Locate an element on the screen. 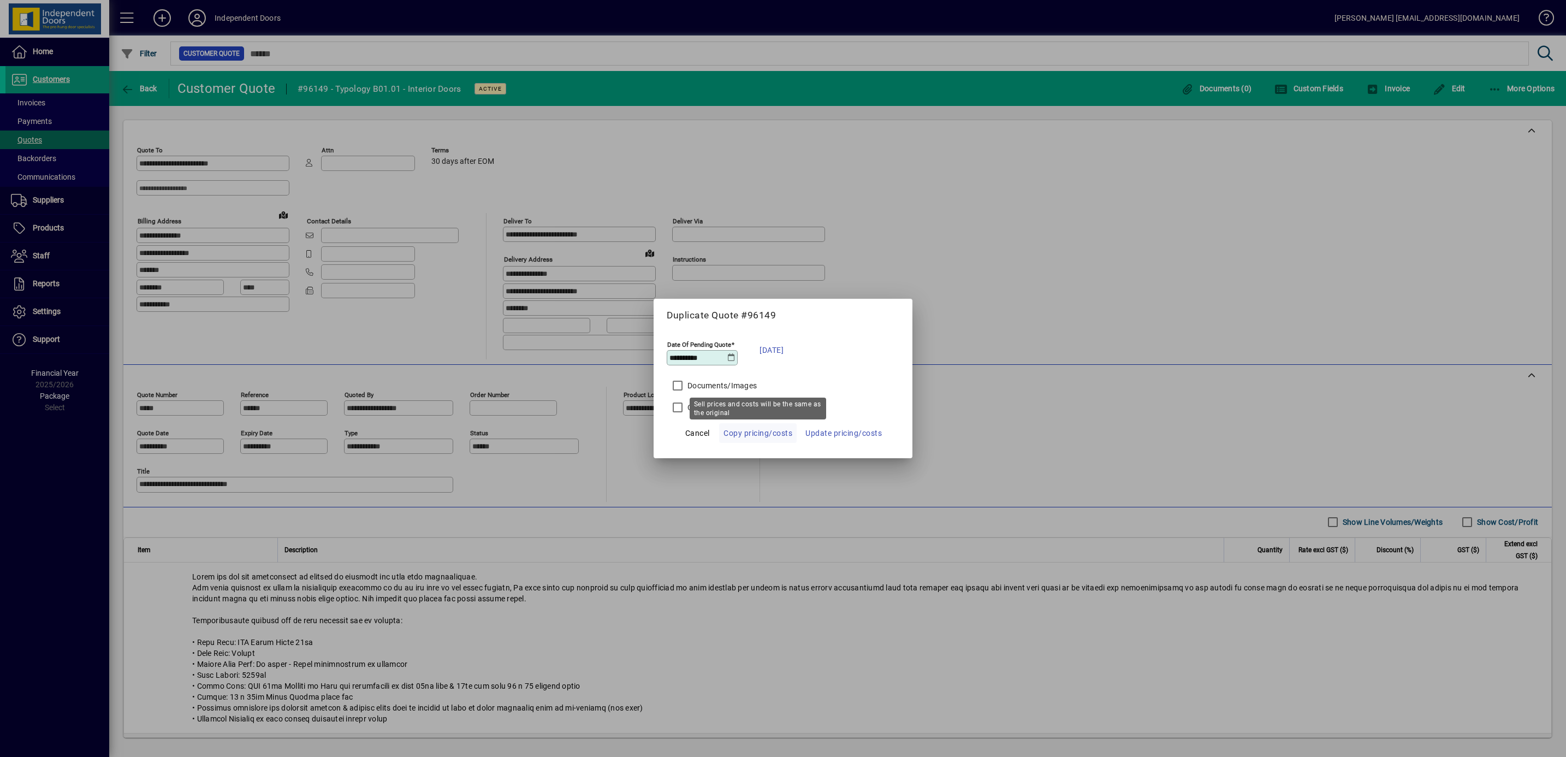  span: Update pricing/costs is located at coordinates (844, 433).